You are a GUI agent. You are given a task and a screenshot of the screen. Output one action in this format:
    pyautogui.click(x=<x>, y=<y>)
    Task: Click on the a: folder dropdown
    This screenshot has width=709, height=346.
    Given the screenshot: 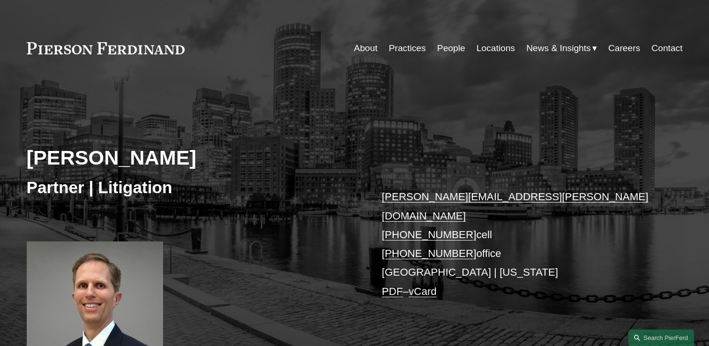 What is the action you would take?
    pyautogui.click(x=562, y=48)
    